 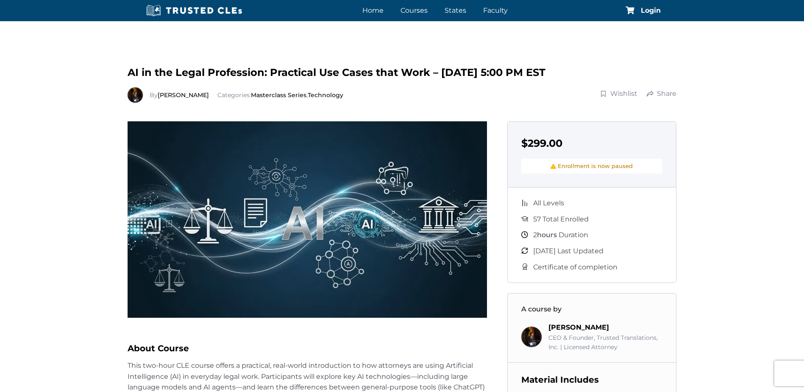 What do you see at coordinates (325, 95) in the screenshot?
I see `a: Technology` at bounding box center [325, 95].